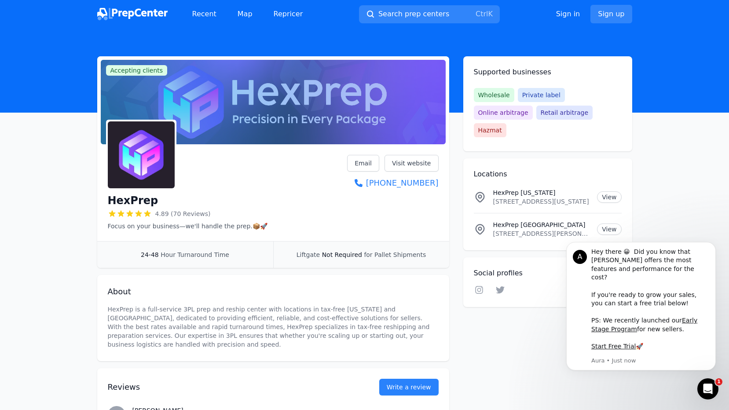 The width and height of the screenshot is (729, 410). Describe the element at coordinates (490, 130) in the screenshot. I see `span: Hazmat` at that location.